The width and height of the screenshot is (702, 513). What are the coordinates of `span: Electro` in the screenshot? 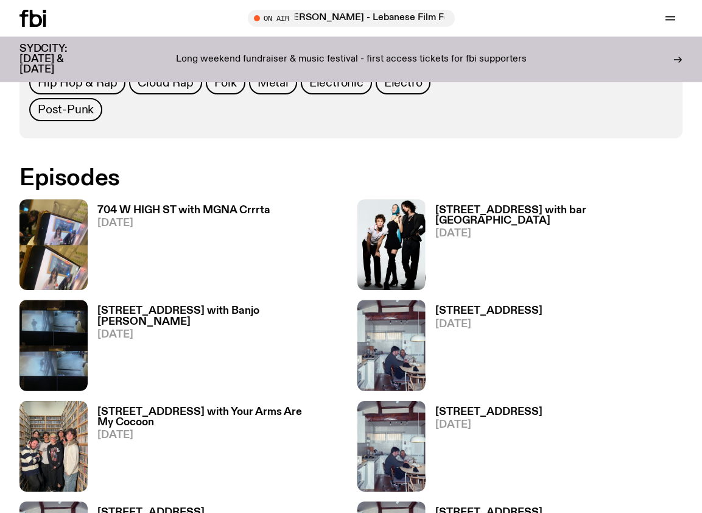 It's located at (403, 83).